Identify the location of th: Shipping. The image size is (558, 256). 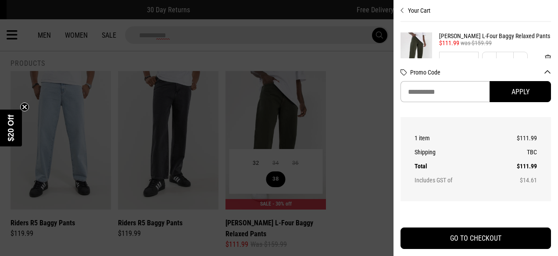
(454, 152).